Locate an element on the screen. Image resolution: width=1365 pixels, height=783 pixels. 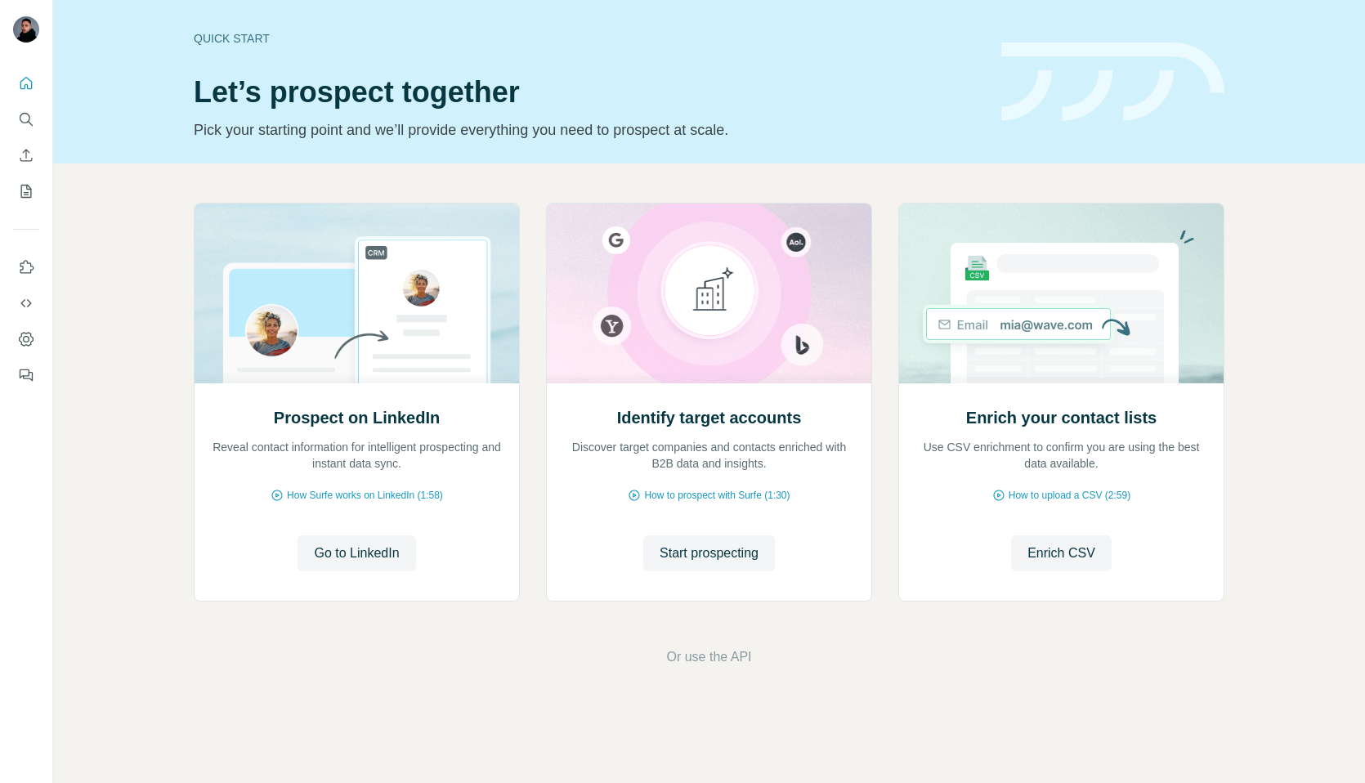
span: Or use the API is located at coordinates (709, 657).